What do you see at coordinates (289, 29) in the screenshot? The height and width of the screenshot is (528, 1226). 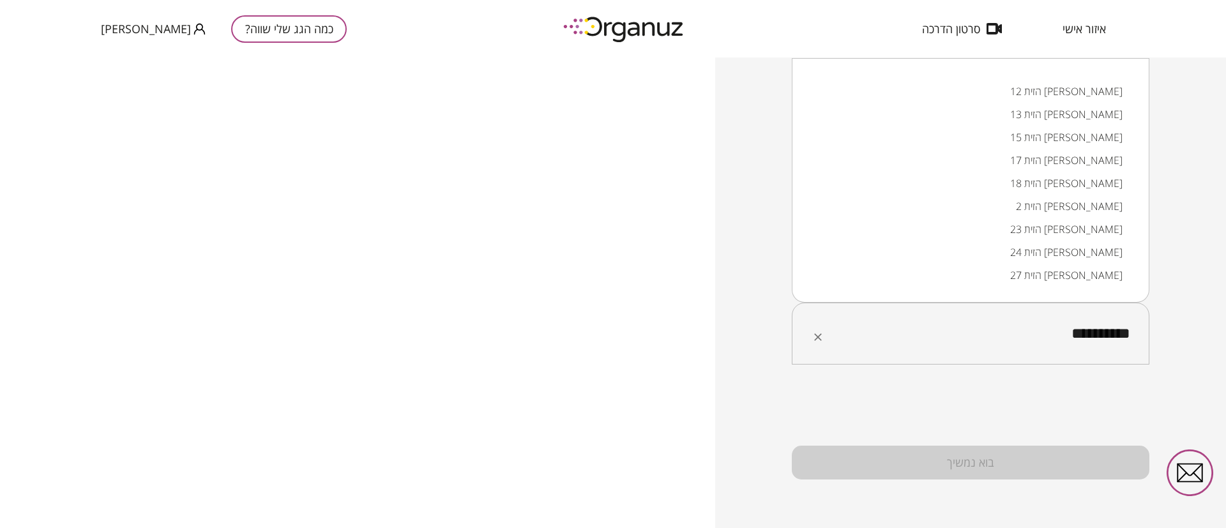 I see `button: כמה הגג שלי שווה?` at bounding box center [289, 29].